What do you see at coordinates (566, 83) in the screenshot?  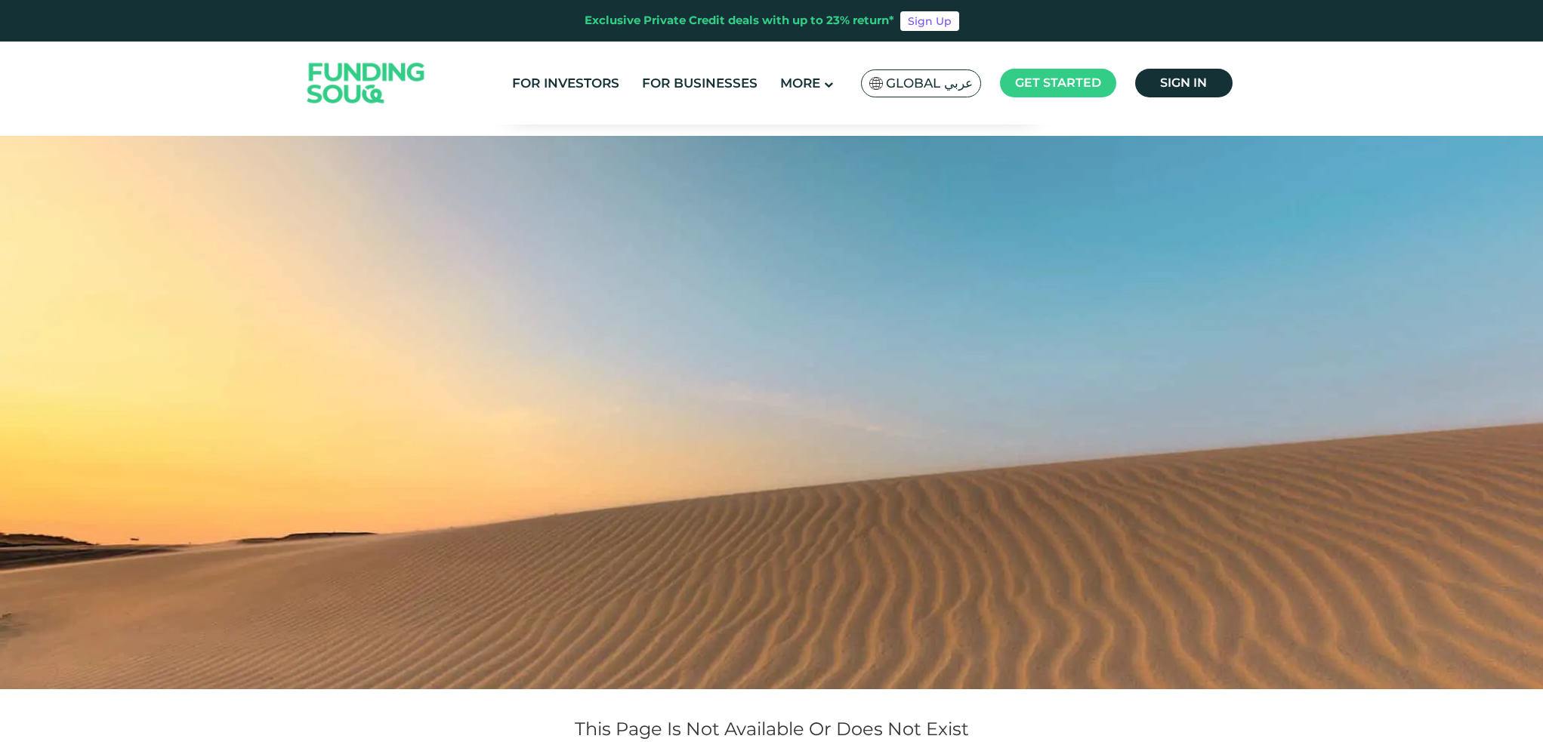 I see `a: For Investors` at bounding box center [566, 83].